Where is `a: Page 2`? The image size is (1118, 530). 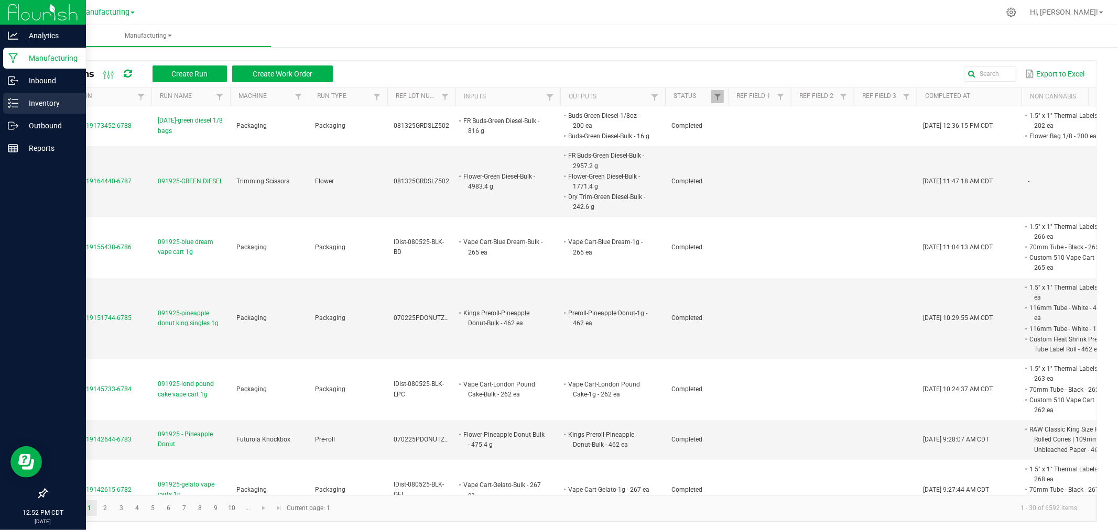 a: Page 2 is located at coordinates (105, 508).